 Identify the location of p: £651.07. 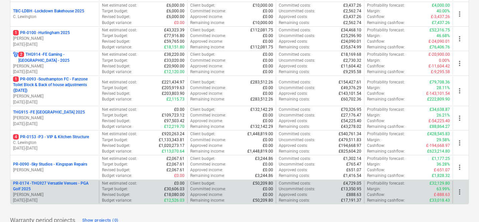
(353, 170).